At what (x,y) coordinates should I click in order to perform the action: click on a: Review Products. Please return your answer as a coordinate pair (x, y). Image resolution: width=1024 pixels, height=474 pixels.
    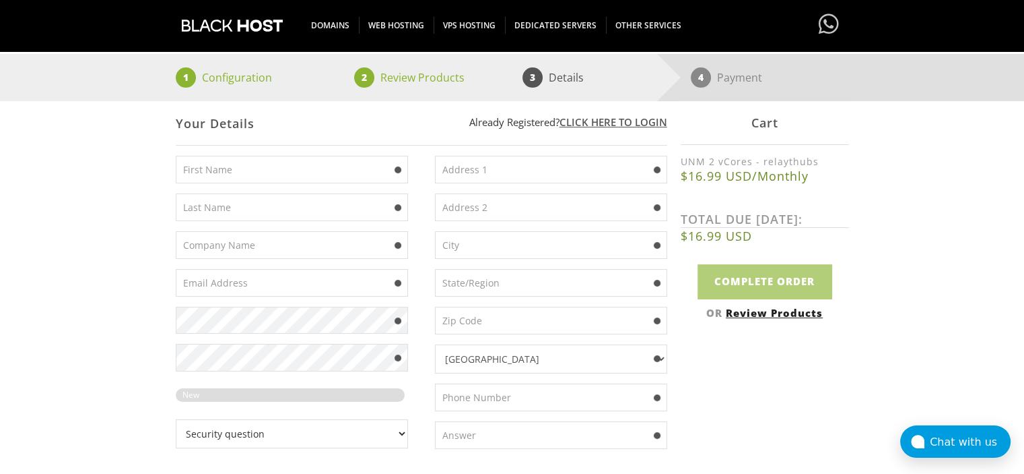
    Looking at the image, I should click on (775, 313).